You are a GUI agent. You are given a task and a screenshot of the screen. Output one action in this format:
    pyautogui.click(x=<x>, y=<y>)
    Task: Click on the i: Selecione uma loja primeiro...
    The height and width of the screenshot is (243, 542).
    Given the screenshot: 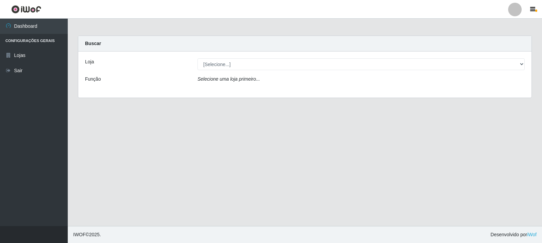 What is the action you would take?
    pyautogui.click(x=229, y=79)
    